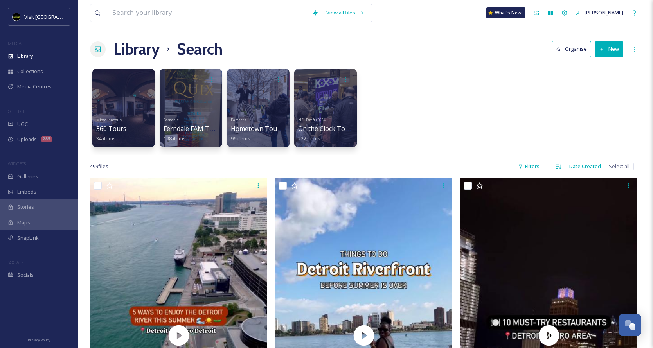  What do you see at coordinates (506, 13) in the screenshot?
I see `a: What's New` at bounding box center [506, 13].